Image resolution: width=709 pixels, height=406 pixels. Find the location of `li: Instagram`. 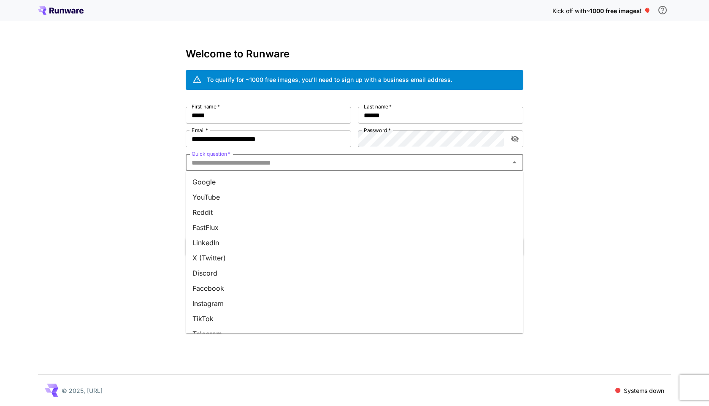

li: Instagram is located at coordinates (354, 303).